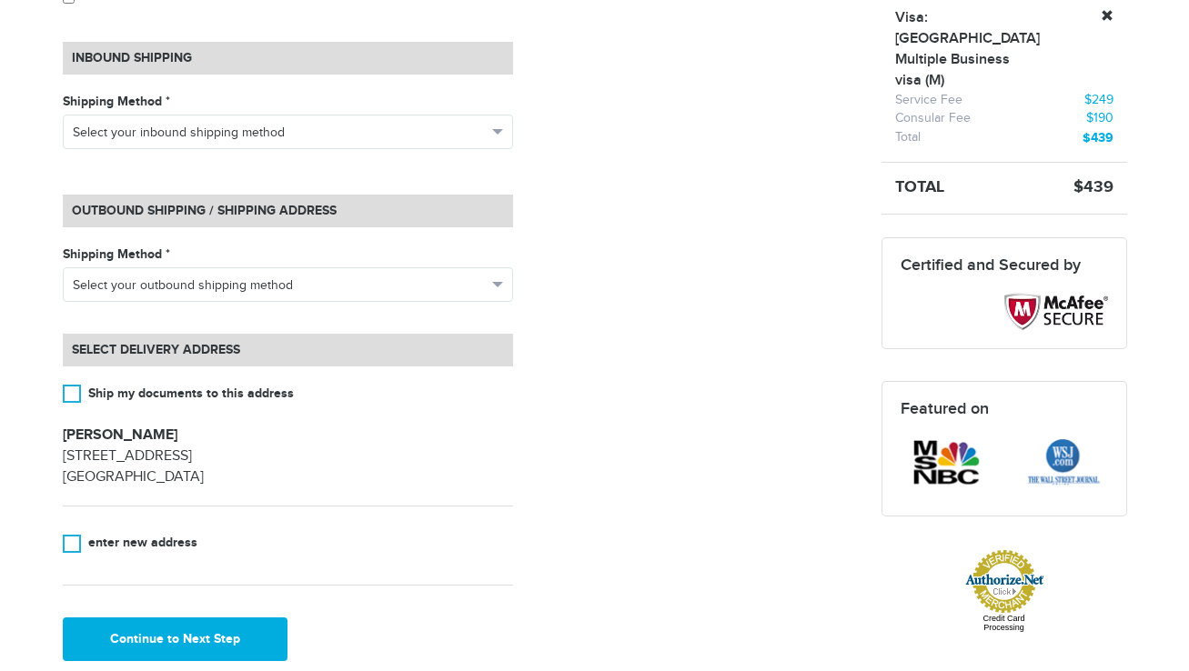 The image size is (1189, 671). I want to click on label: Ship my documents to this address, so click(287, 394).